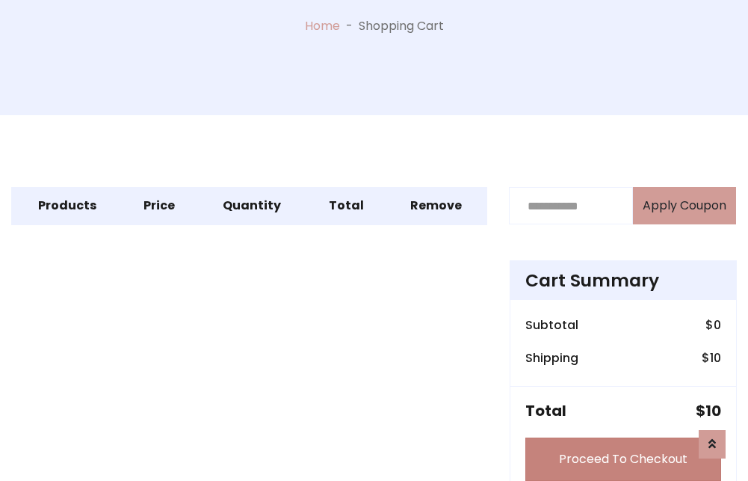 This screenshot has width=748, height=481. Describe the element at coordinates (251, 206) in the screenshot. I see `th: Quantity` at that location.